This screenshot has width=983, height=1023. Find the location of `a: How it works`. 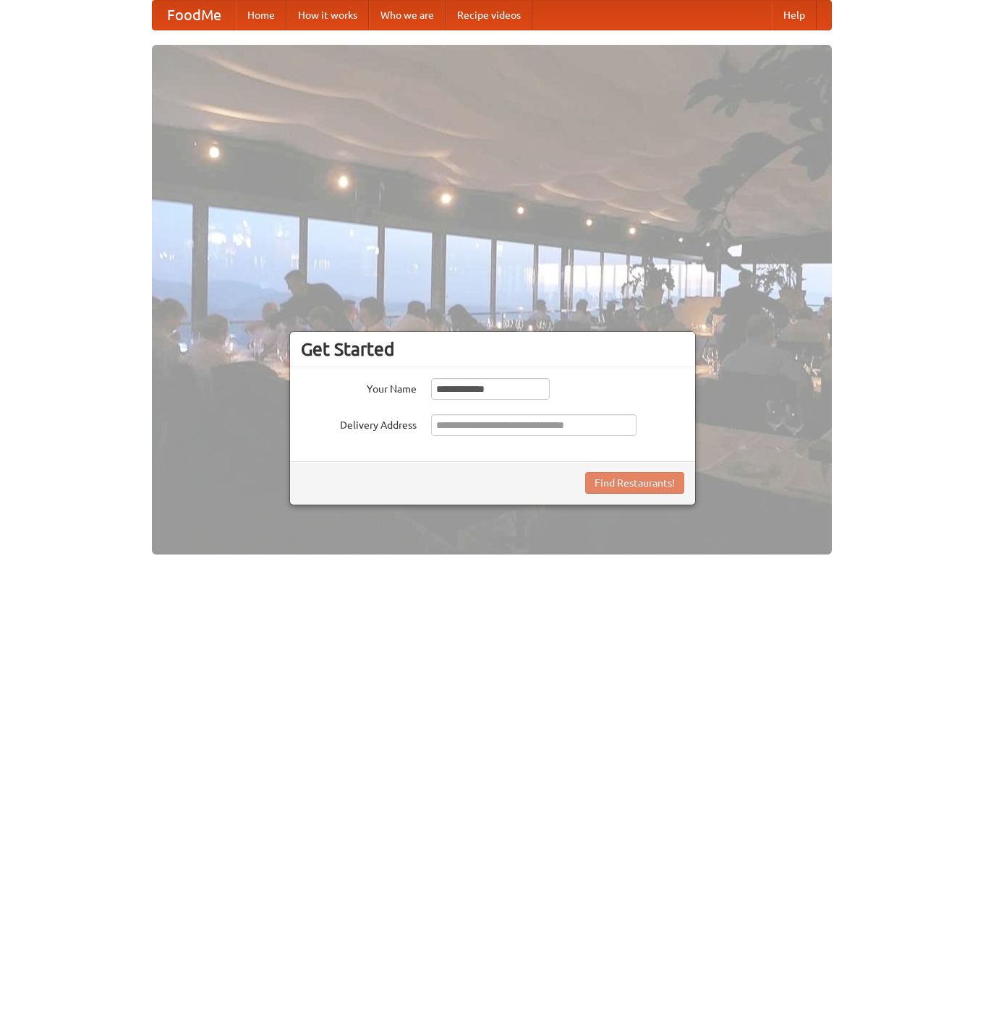

a: How it works is located at coordinates (328, 15).